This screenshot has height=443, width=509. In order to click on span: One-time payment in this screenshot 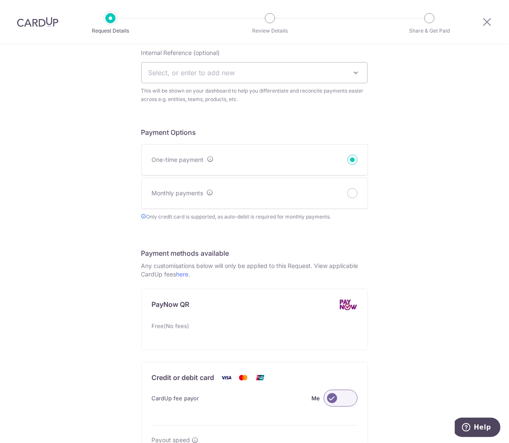, I will do `click(178, 160)`.